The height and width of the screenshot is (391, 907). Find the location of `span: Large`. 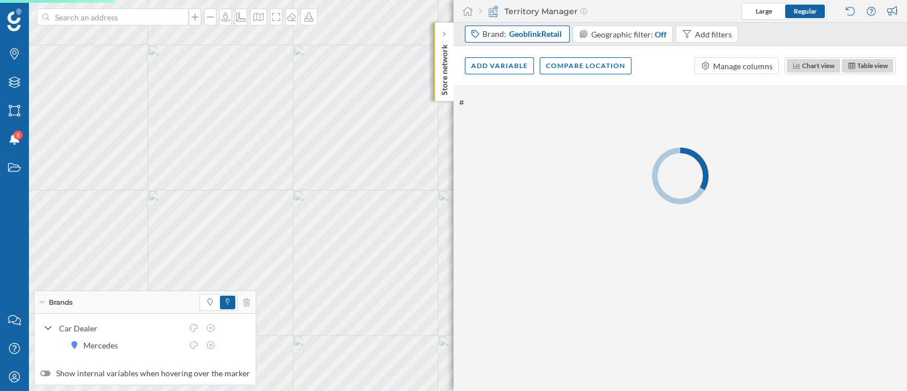

span: Large is located at coordinates (764, 11).